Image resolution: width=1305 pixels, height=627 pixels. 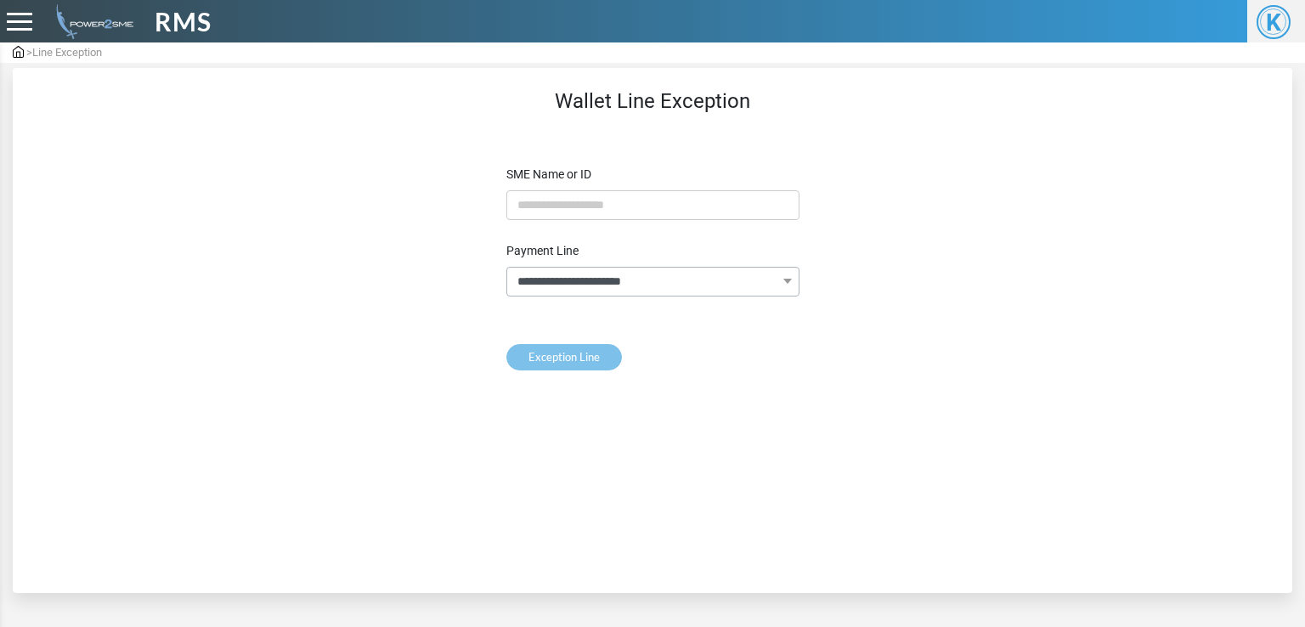 I want to click on p: Wallet Line Exception, so click(x=652, y=101).